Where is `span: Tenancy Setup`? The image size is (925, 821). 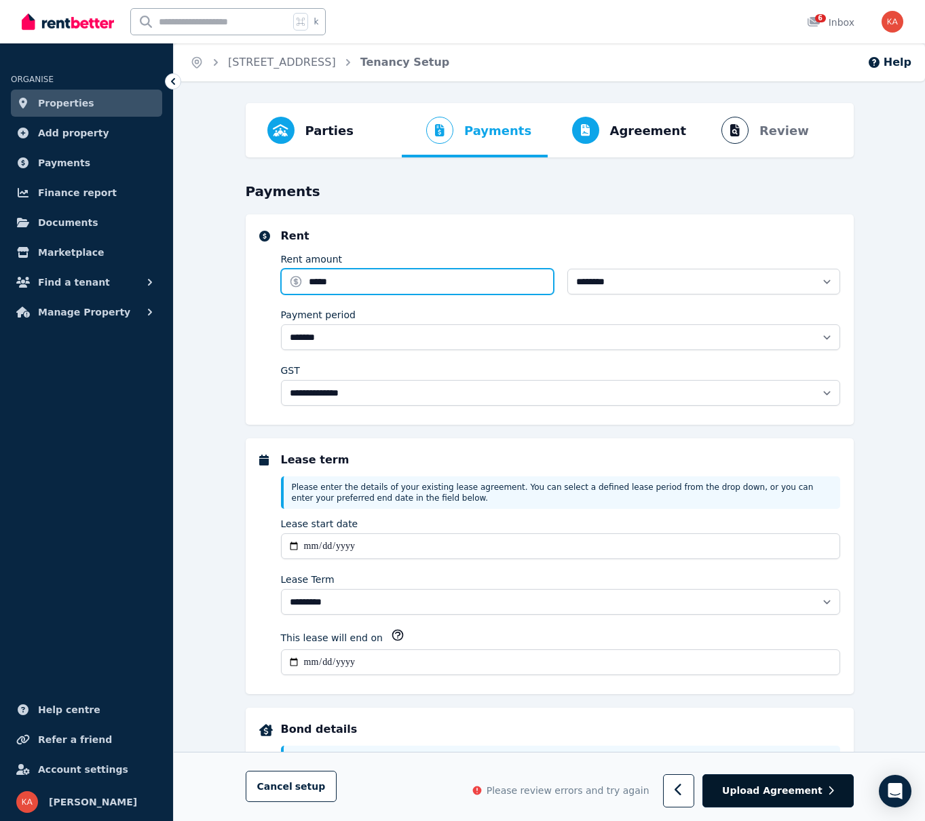 span: Tenancy Setup is located at coordinates (405, 62).